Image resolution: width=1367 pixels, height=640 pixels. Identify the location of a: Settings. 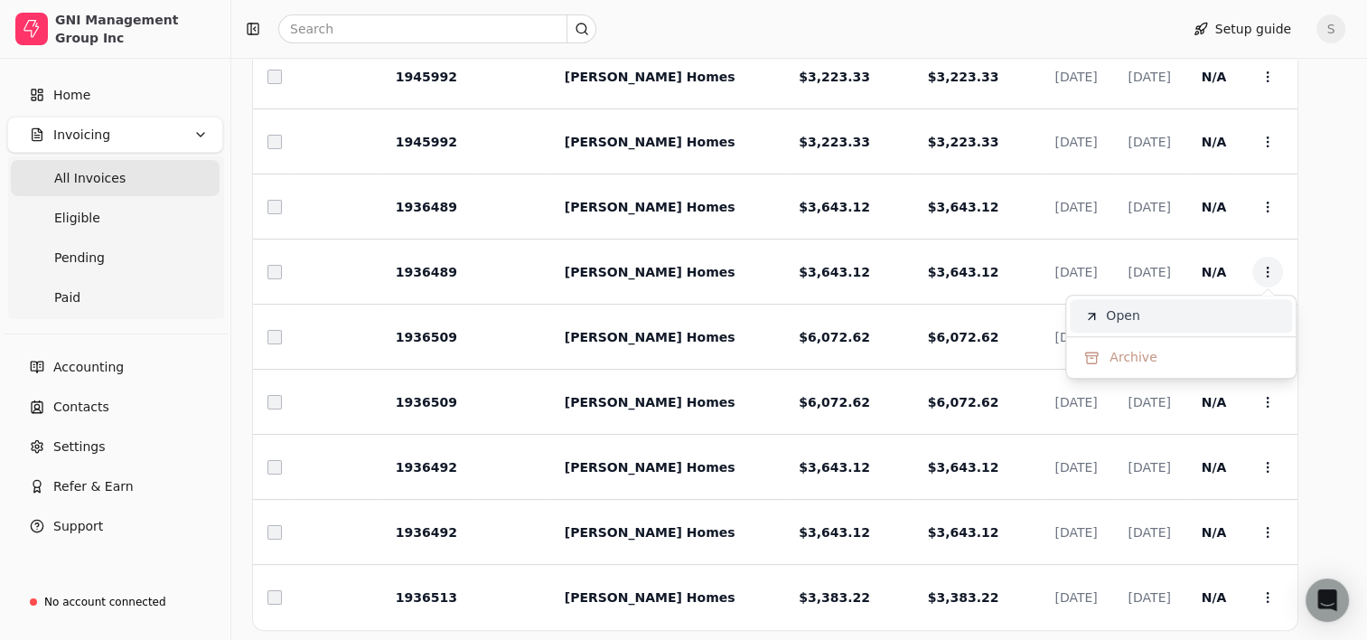
(115, 446).